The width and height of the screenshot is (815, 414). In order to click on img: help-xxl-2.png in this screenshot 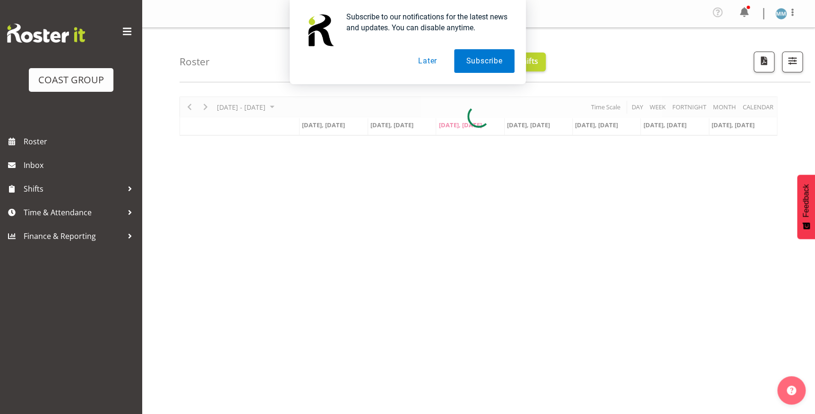, I will do `click(792, 390)`.